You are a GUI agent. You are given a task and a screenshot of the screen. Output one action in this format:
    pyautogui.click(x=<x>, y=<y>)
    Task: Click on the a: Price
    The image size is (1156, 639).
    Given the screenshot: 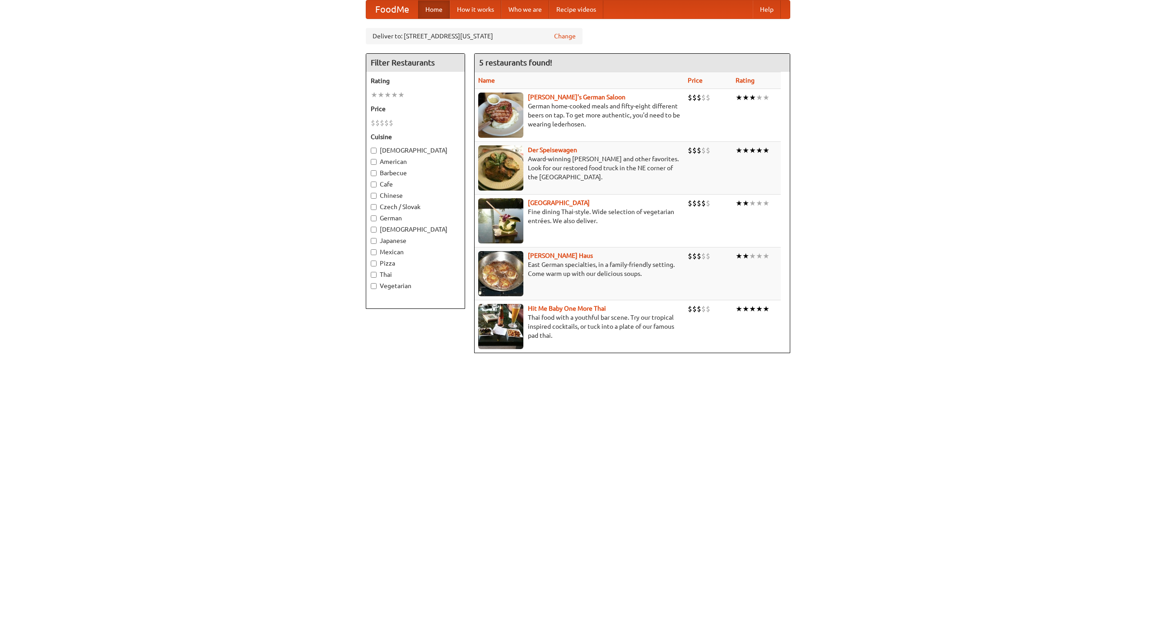 What is the action you would take?
    pyautogui.click(x=695, y=80)
    